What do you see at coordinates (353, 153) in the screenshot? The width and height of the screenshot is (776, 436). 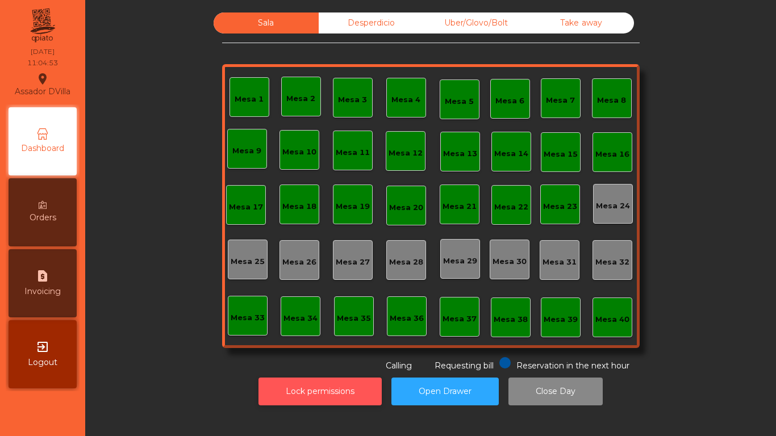 I see `div: Mesa 11` at bounding box center [353, 153].